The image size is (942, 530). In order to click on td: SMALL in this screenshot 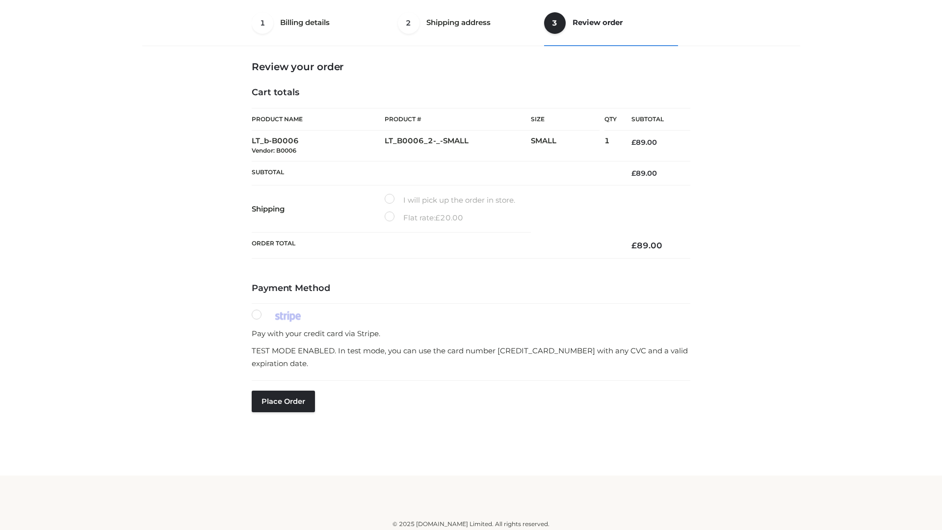, I will do `click(567, 146)`.